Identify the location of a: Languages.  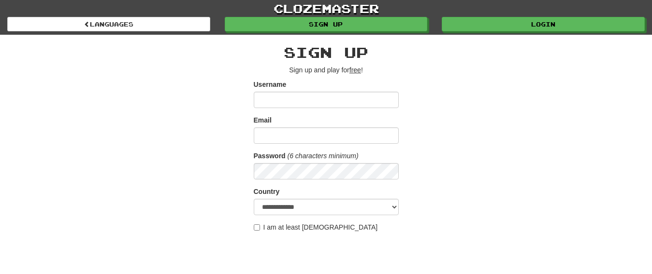
(109, 24).